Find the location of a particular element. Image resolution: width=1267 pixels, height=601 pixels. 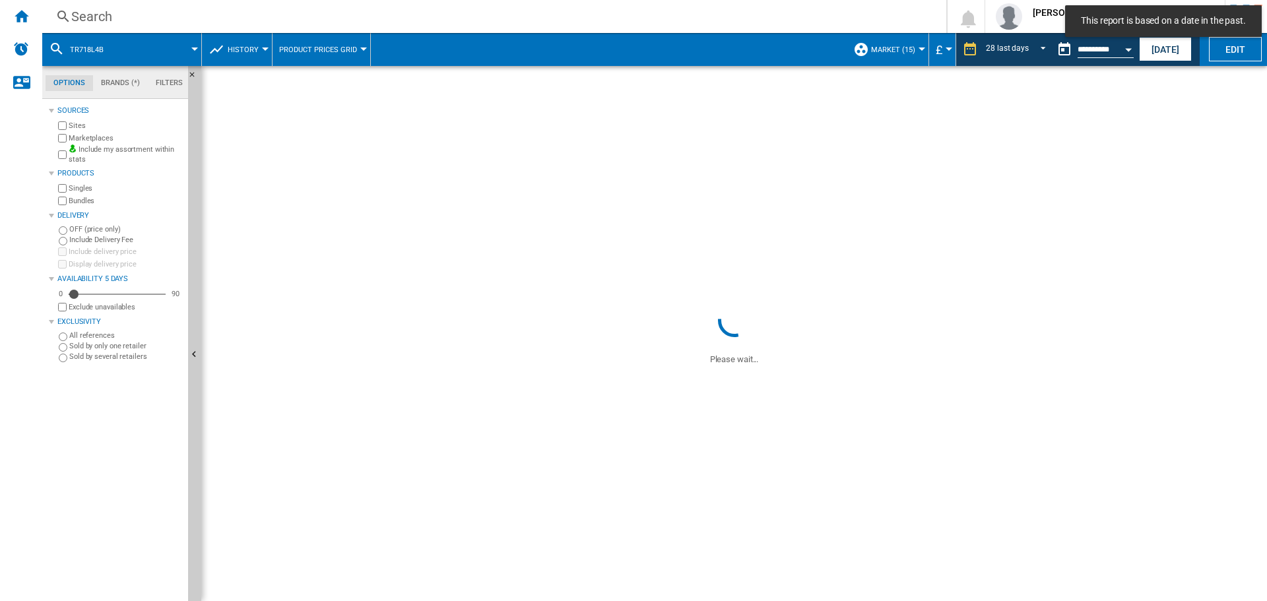

img: mysite-bg-18x18.png is located at coordinates (73, 149).